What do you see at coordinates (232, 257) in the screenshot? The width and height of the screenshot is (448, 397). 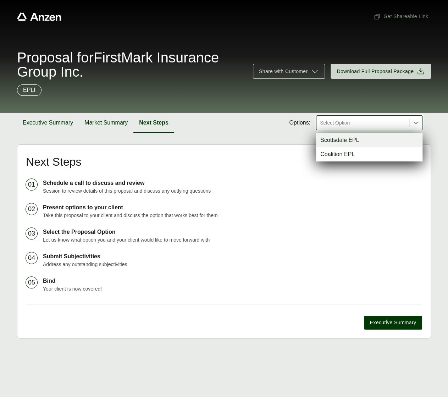 I see `p: Submit Subjectivities` at bounding box center [232, 257].